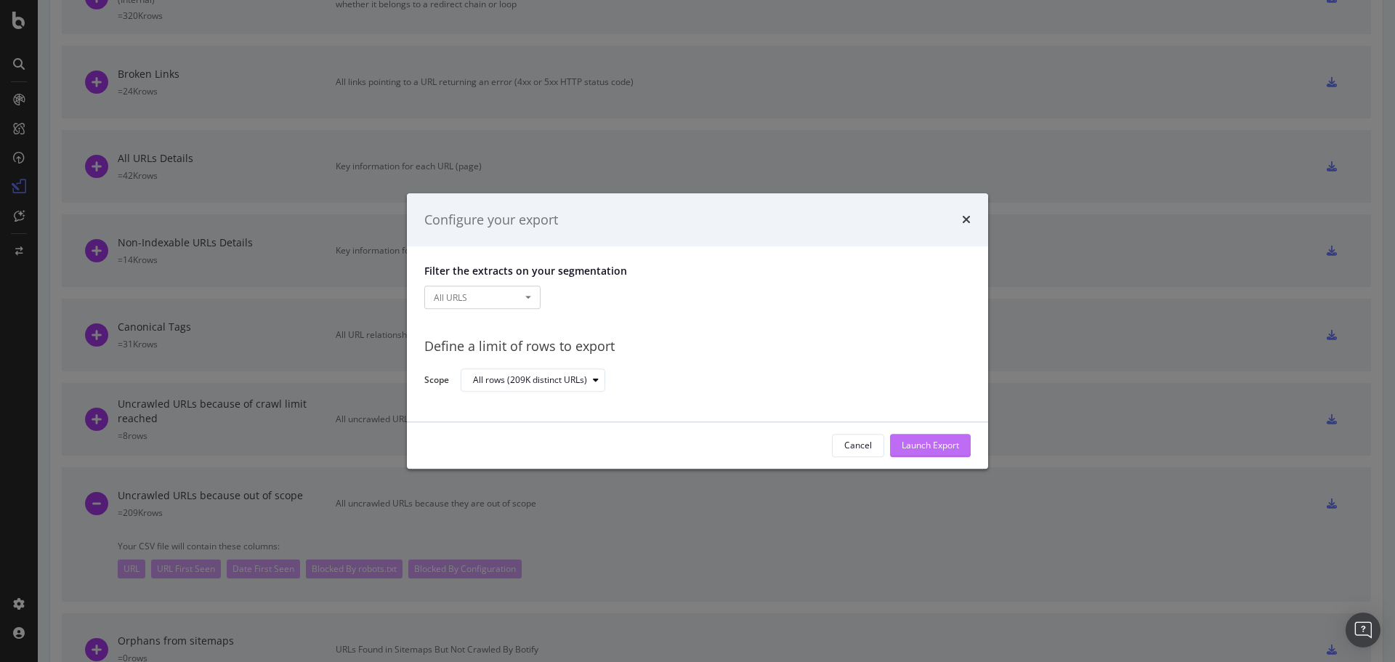 This screenshot has height=662, width=1395. I want to click on div: Open Intercom Messenger, so click(1363, 630).